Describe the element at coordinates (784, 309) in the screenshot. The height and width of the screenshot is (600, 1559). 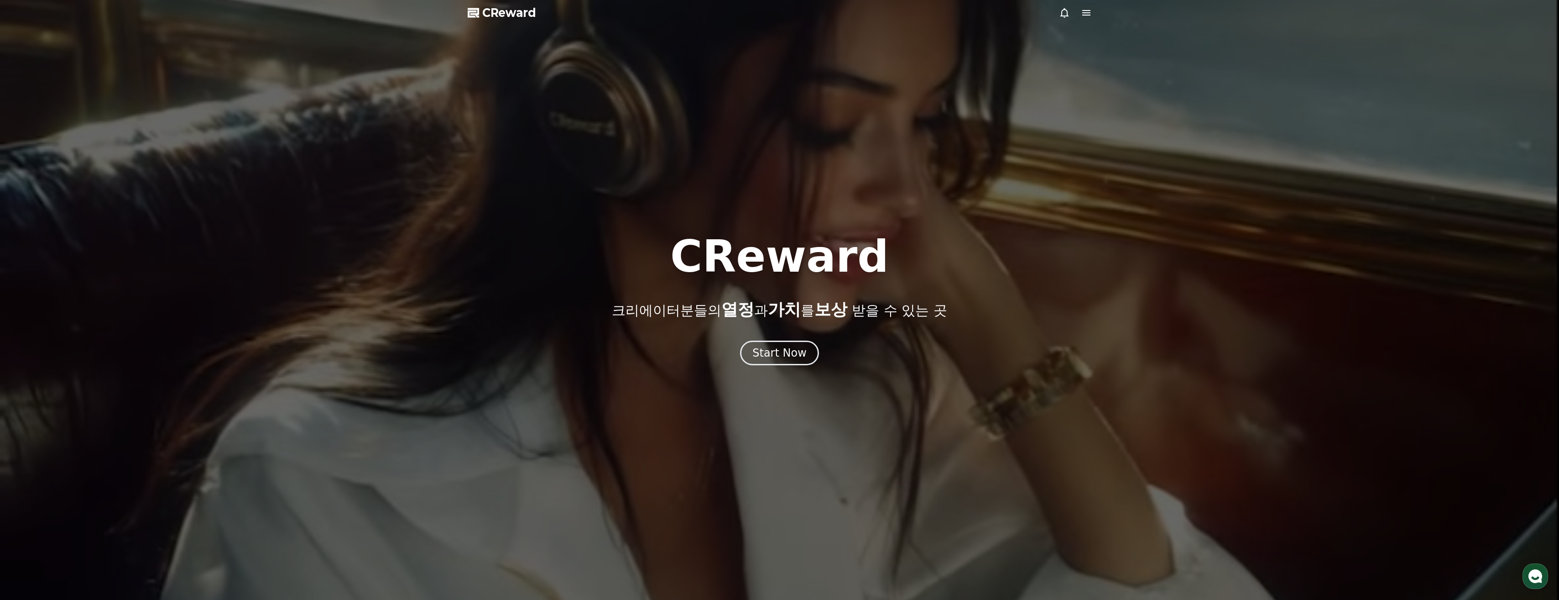
I see `span: 가치` at that location.